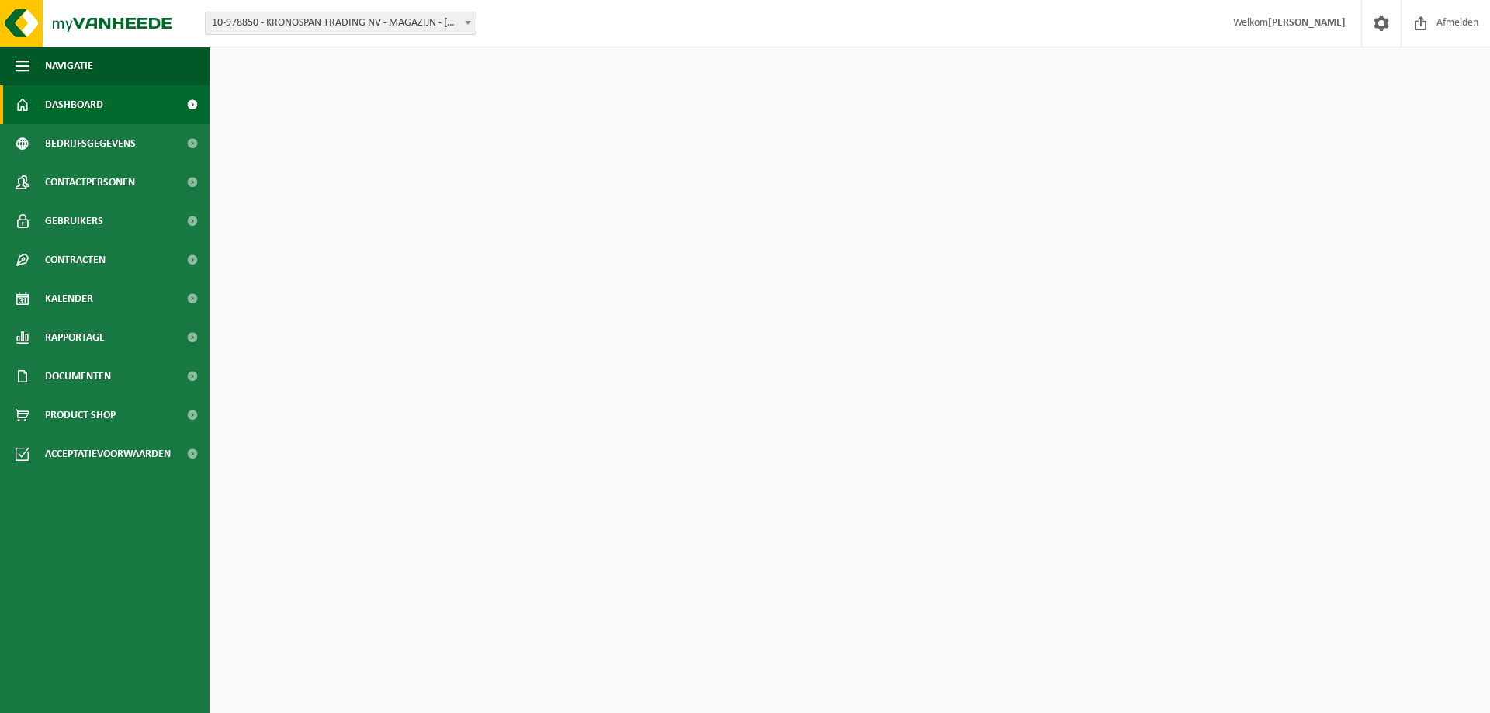 This screenshot has height=713, width=1490. I want to click on span: Product Shop, so click(80, 415).